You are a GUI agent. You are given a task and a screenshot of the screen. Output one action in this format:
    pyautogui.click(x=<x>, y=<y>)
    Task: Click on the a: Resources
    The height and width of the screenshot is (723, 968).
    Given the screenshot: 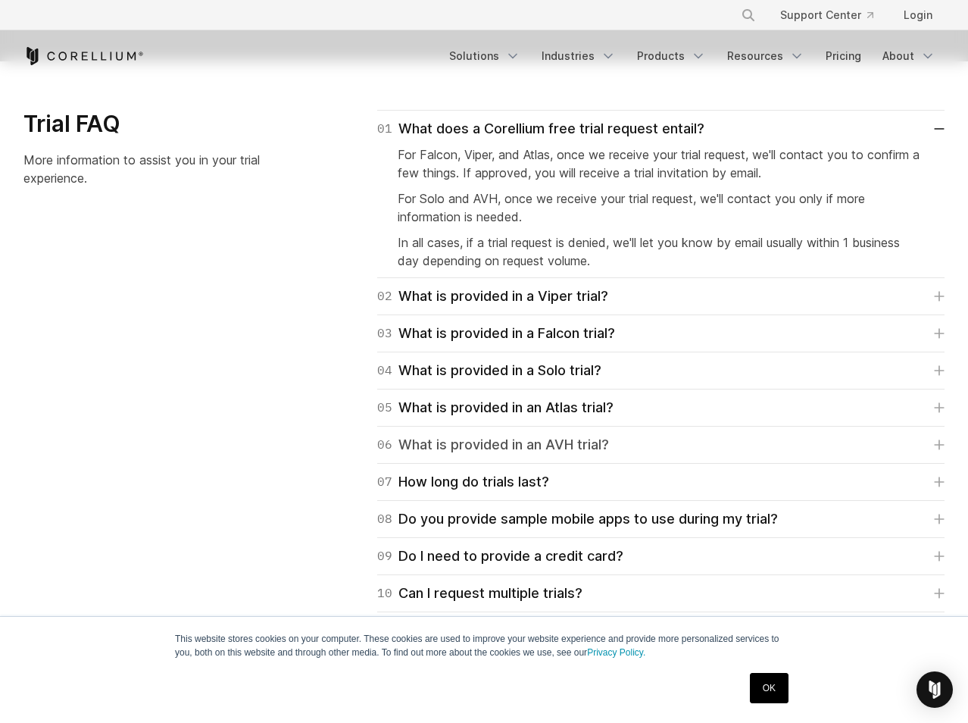 What is the action you would take?
    pyautogui.click(x=766, y=56)
    